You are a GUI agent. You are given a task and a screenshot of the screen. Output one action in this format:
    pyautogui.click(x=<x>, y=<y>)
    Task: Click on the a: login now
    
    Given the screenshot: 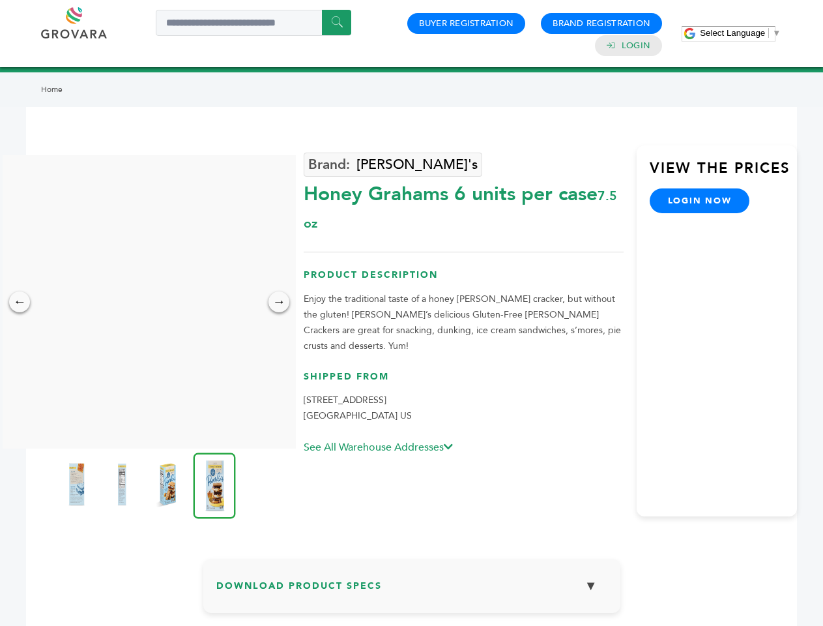 What is the action you would take?
    pyautogui.click(x=700, y=201)
    